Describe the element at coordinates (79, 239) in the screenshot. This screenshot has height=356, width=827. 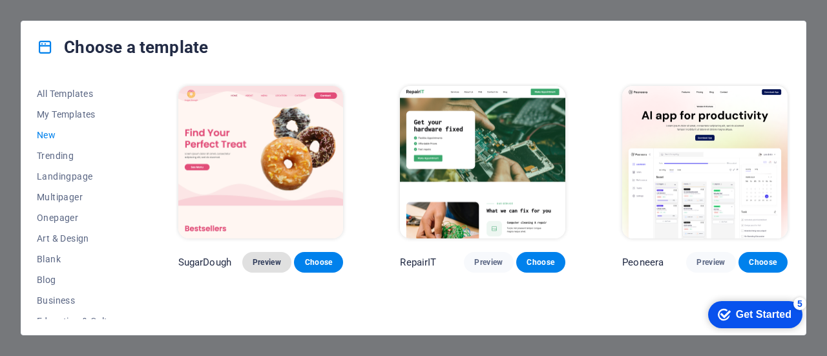
I see `button: Art & Design` at that location.